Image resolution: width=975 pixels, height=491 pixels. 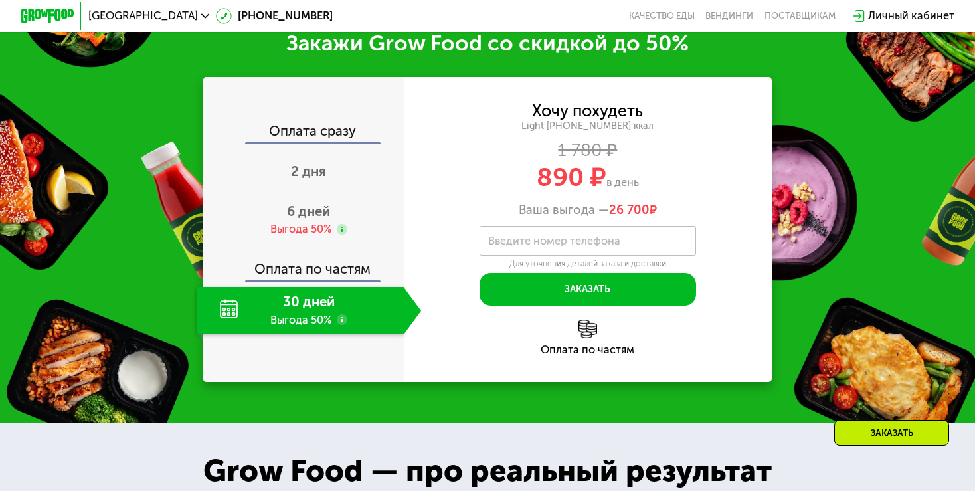 What do you see at coordinates (588, 289) in the screenshot?
I see `button: Заказать` at bounding box center [588, 289].